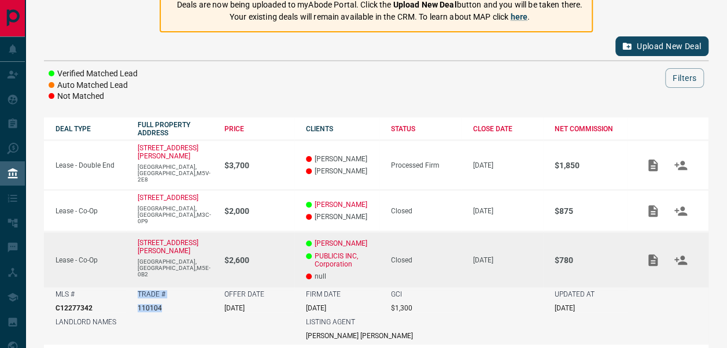 The width and height of the screenshot is (727, 348). What do you see at coordinates (93, 74) in the screenshot?
I see `li: Verified Matched Lead` at bounding box center [93, 74].